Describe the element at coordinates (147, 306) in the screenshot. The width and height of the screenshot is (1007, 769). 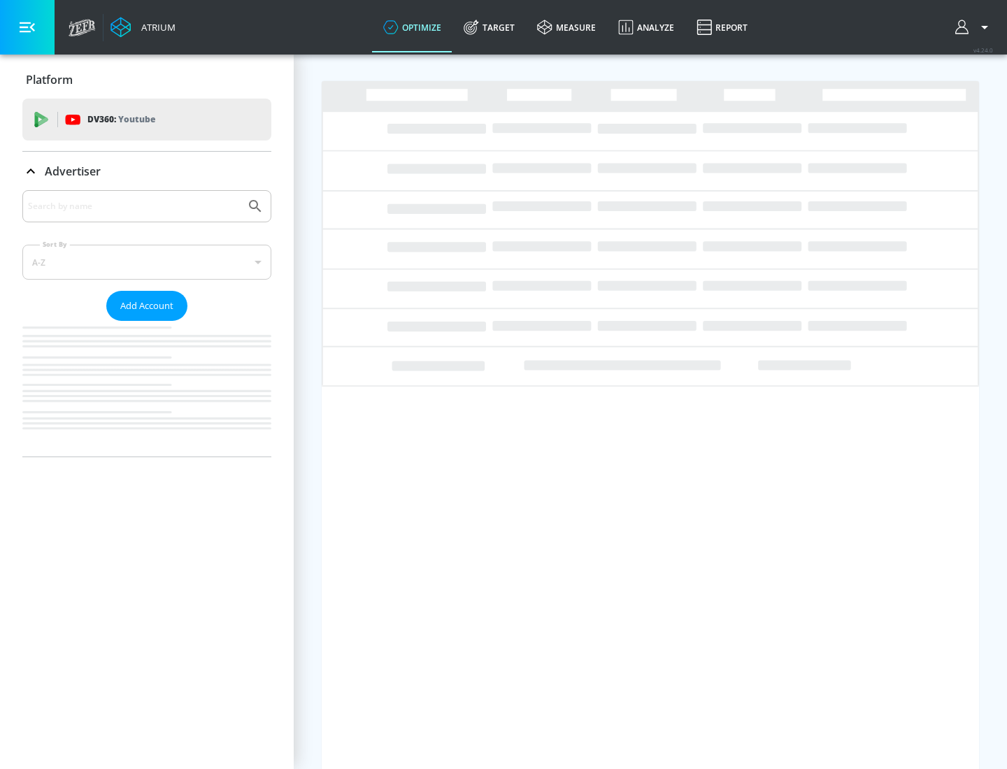
I see `button: Add Account` at that location.